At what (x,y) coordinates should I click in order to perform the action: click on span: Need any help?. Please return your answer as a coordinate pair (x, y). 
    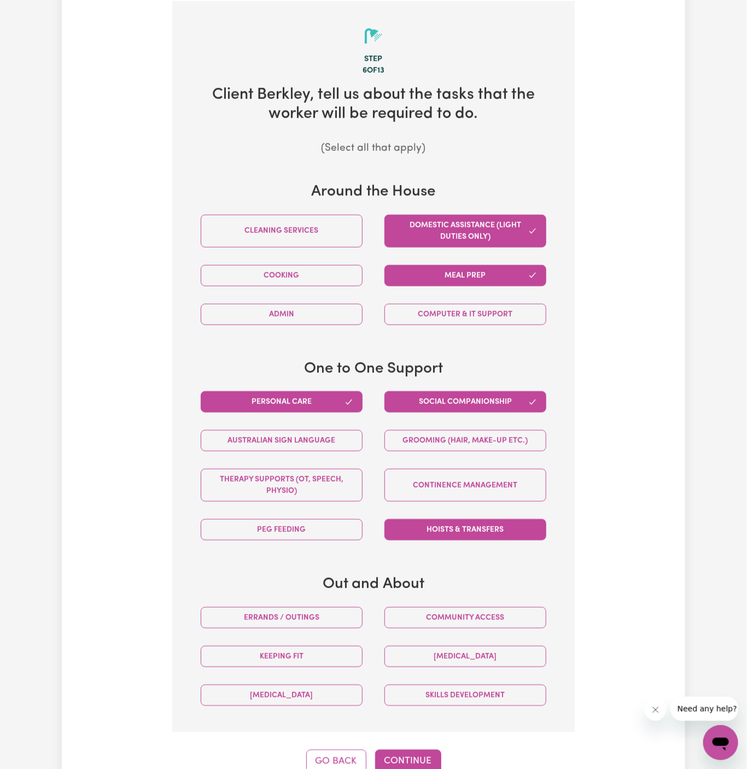
    Looking at the image, I should click on (36, 12).